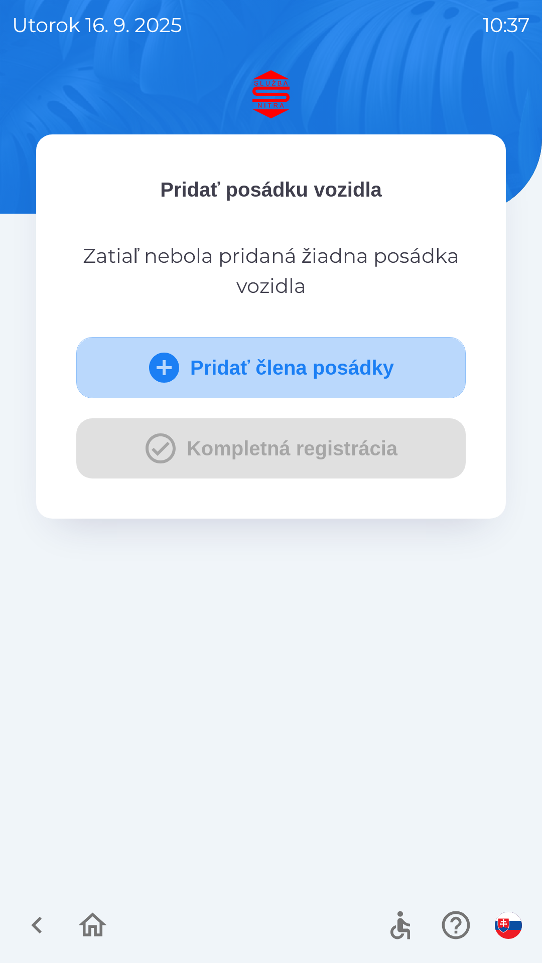 The height and width of the screenshot is (963, 542). I want to click on button: Pridať člena posádky, so click(271, 368).